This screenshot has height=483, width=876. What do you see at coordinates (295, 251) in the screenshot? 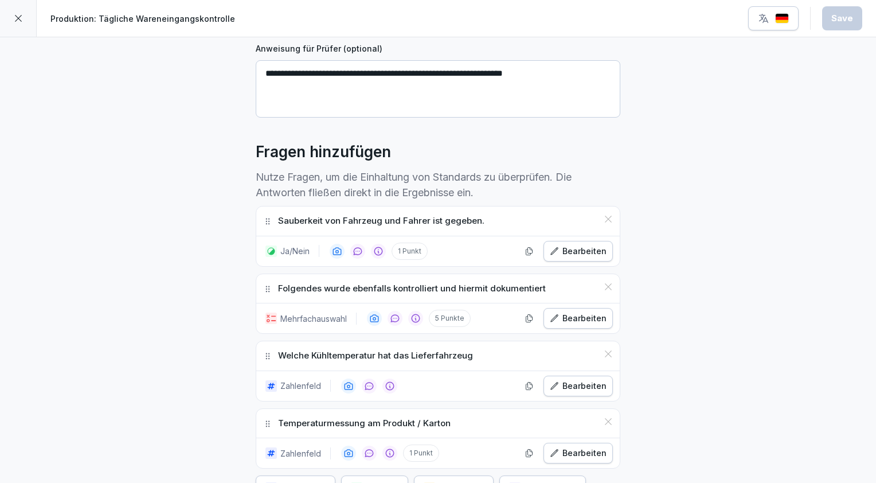
I see `p: Ja/Nein` at bounding box center [295, 251].